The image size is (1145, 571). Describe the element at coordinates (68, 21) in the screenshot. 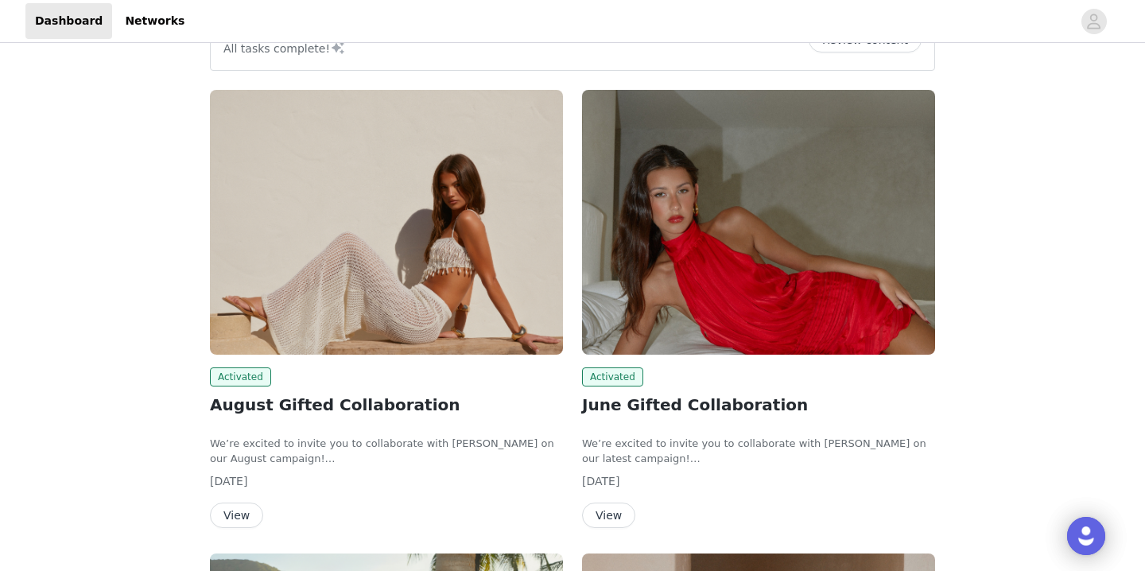

I see `a: Dashboard` at that location.